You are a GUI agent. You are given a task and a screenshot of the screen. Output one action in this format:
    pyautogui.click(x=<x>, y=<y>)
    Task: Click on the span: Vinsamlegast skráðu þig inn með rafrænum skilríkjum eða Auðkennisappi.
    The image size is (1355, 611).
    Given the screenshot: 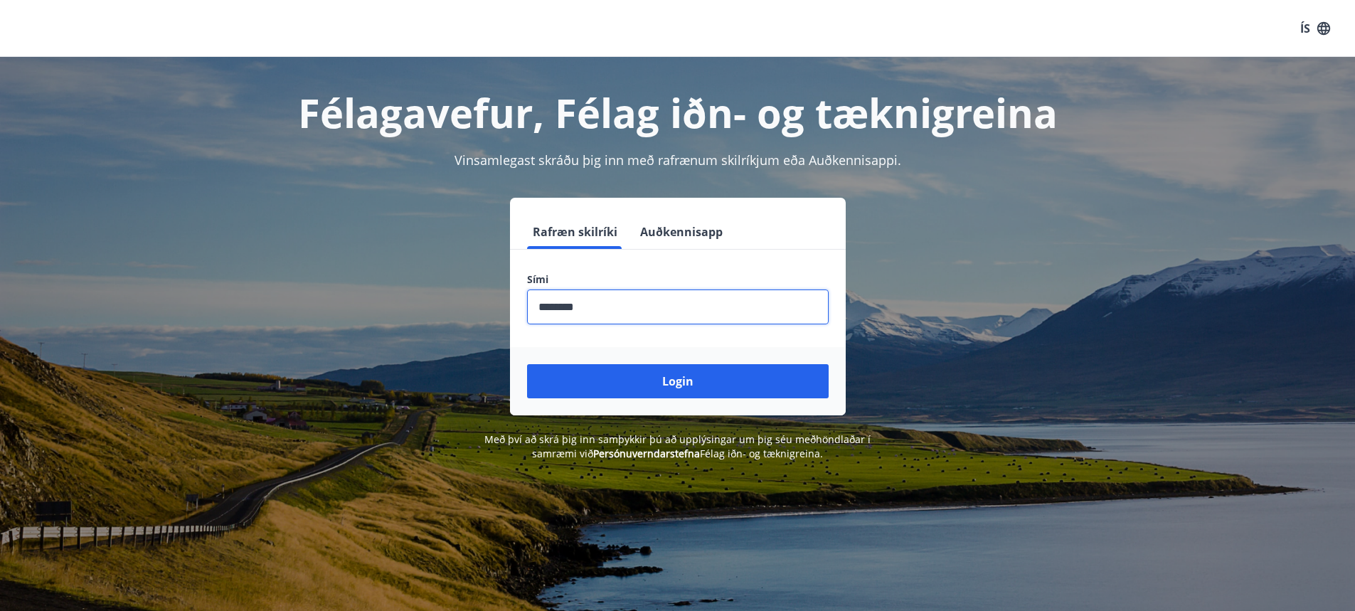 What is the action you would take?
    pyautogui.click(x=678, y=160)
    